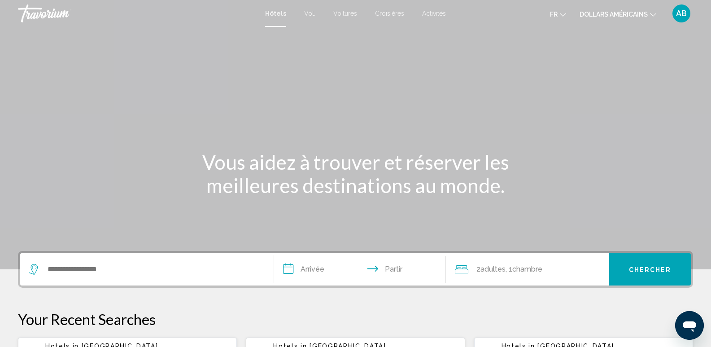 The height and width of the screenshot is (347, 711). What do you see at coordinates (356, 174) in the screenshot?
I see `font: Vous aidez à trouver et réserver les meilleures destinations au monde.` at bounding box center [356, 174].